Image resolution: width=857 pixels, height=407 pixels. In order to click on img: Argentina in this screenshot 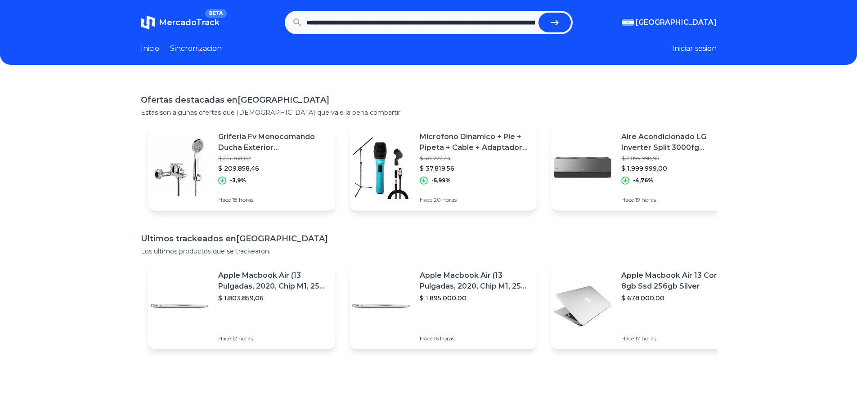, I will do `click(628, 22)`.